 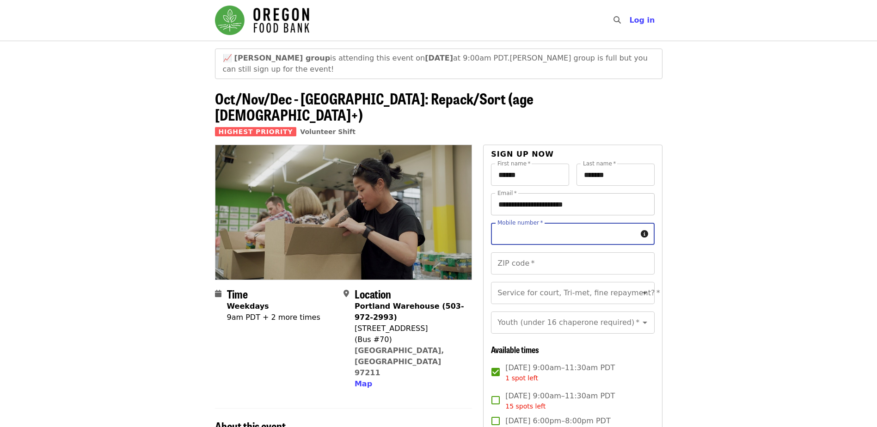 I want to click on span: is attending this event on at 9:00am PDT., so click(x=372, y=58).